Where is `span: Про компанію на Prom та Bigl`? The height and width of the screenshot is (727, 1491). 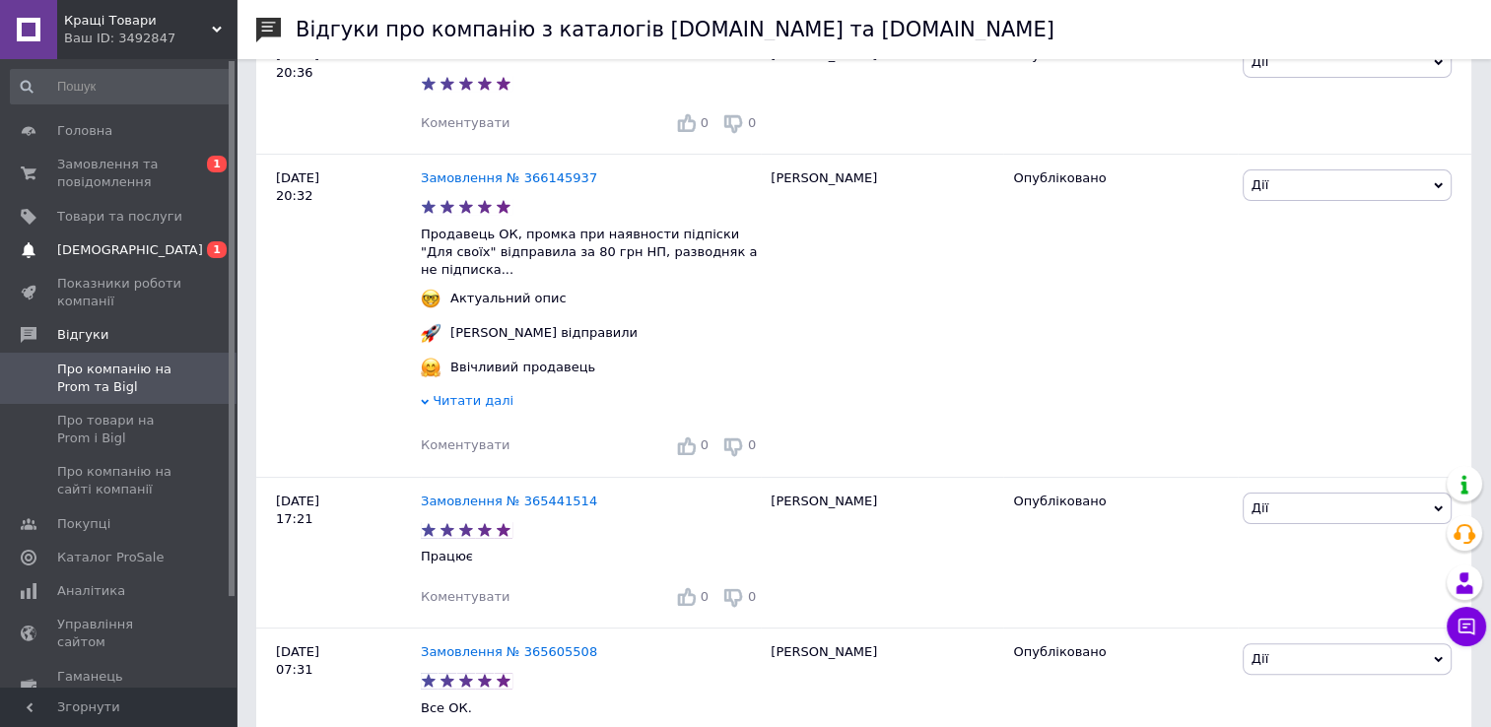
span: Про компанію на Prom та Bigl is located at coordinates (119, 378).